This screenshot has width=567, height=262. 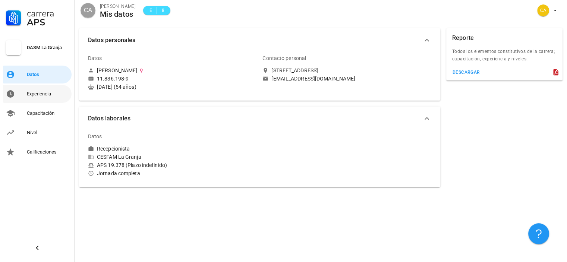 What do you see at coordinates (48, 22) in the screenshot?
I see `div: APS` at bounding box center [48, 22].